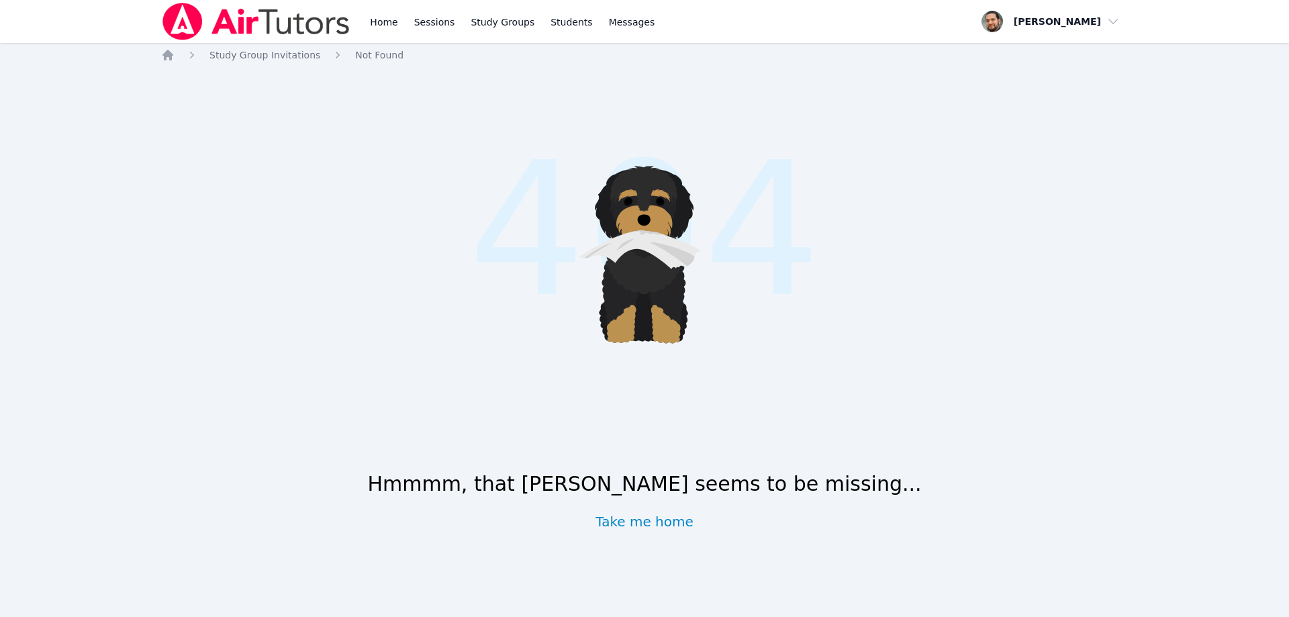 The image size is (1289, 617). I want to click on span: Study Group Invitations, so click(264, 55).